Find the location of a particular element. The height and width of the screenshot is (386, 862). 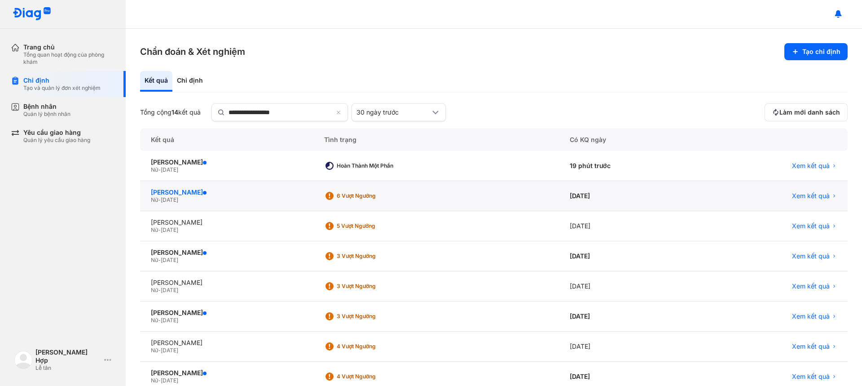

div: 5 Vượt ngưỡng is located at coordinates (373, 226).